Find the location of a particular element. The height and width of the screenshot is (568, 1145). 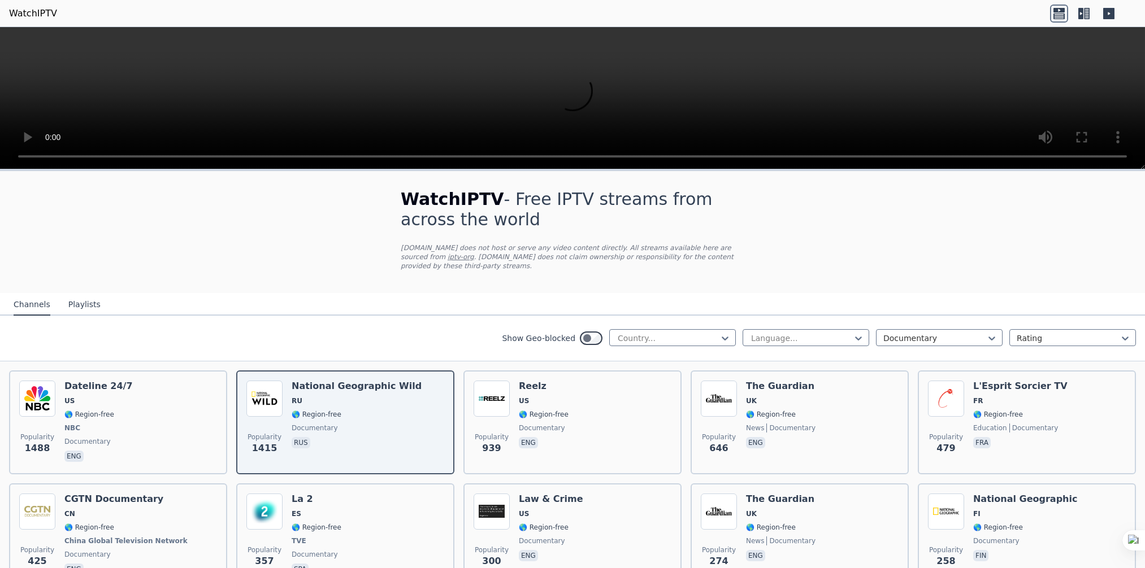

h6: La 2 is located at coordinates (316, 499).